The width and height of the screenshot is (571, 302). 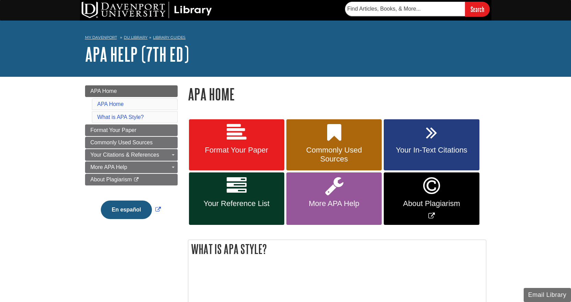 I want to click on a: Your Citations & References, so click(x=131, y=155).